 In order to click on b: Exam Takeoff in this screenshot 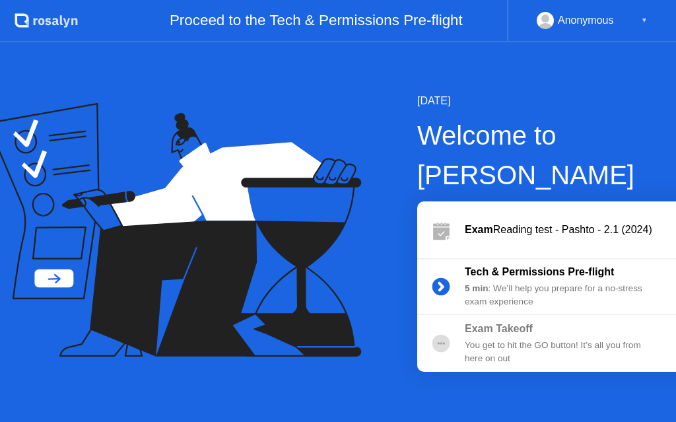, I will do `click(498, 328)`.